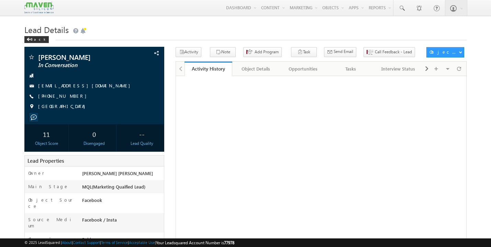  Describe the element at coordinates (267, 52) in the screenshot. I see `span: Add Program` at that location.